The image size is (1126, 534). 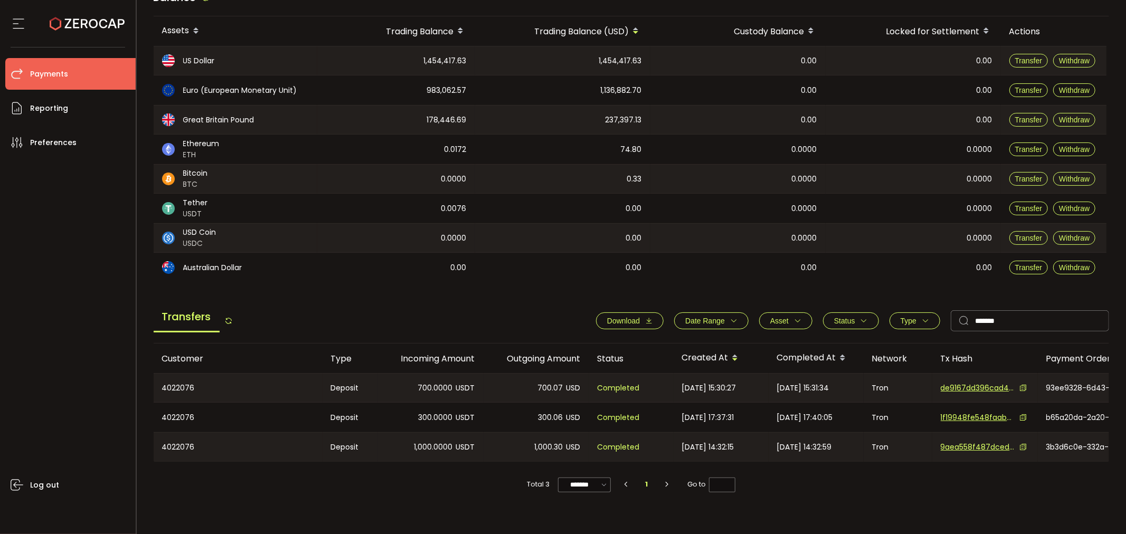 I want to click on div: Locked for Settlement, so click(x=913, y=31).